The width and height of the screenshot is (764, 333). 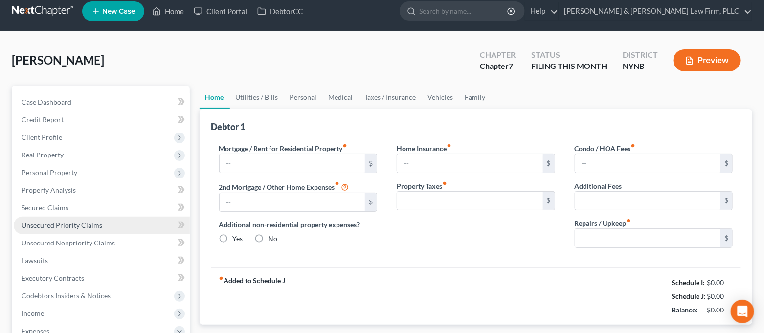 What do you see at coordinates (598, 186) in the screenshot?
I see `label: Additional Fees` at bounding box center [598, 186].